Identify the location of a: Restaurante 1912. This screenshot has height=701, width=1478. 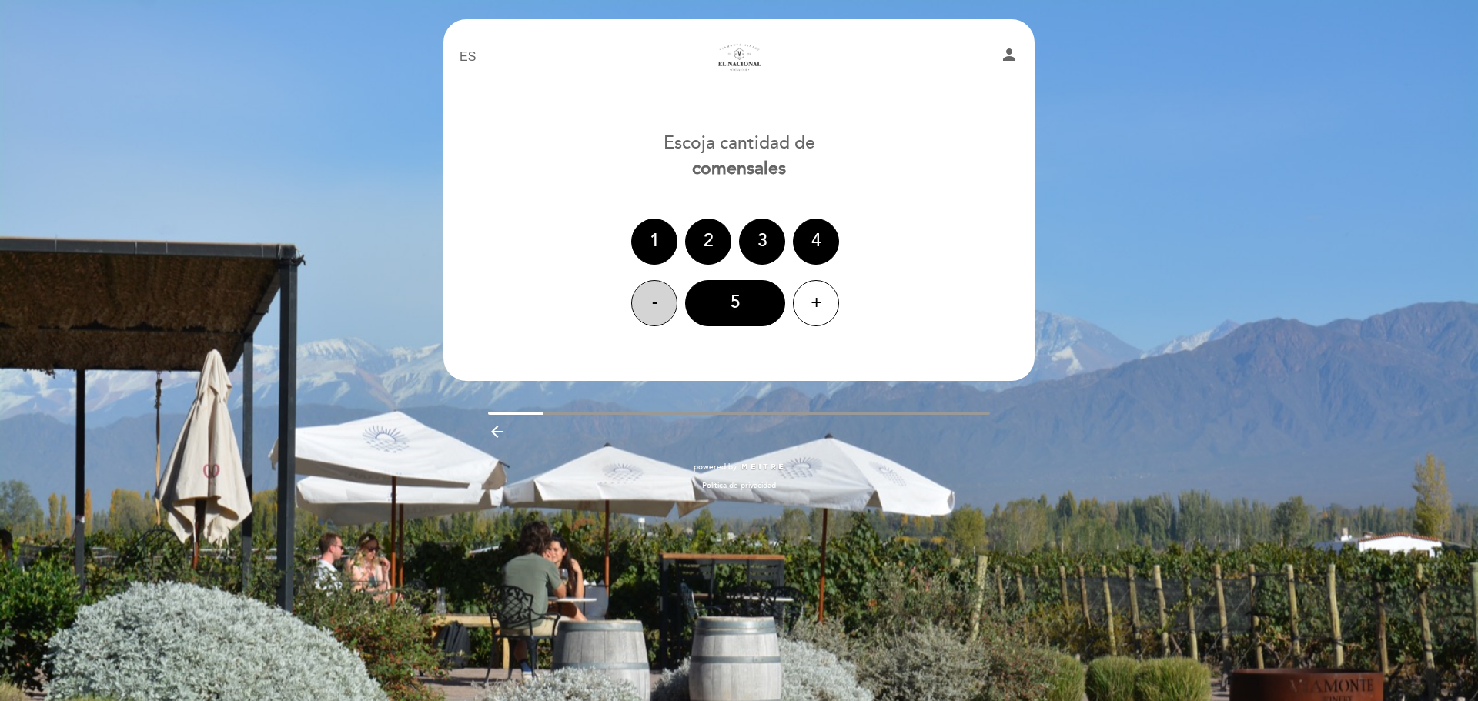
(739, 57).